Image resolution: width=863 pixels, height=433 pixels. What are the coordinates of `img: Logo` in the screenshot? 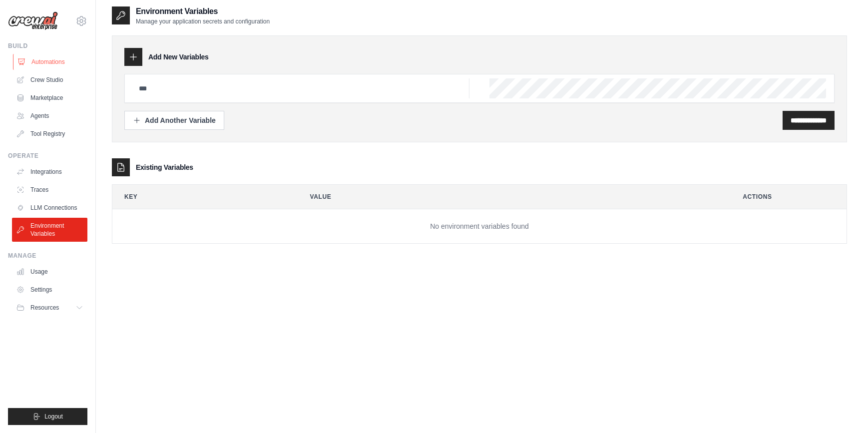 It's located at (33, 21).